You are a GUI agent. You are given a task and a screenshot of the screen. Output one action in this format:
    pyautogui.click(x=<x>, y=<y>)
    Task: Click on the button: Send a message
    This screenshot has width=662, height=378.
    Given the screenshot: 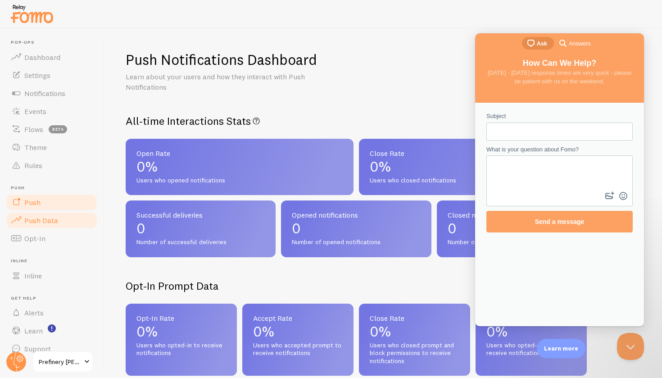 What is the action you would take?
    pyautogui.click(x=84, y=188)
    